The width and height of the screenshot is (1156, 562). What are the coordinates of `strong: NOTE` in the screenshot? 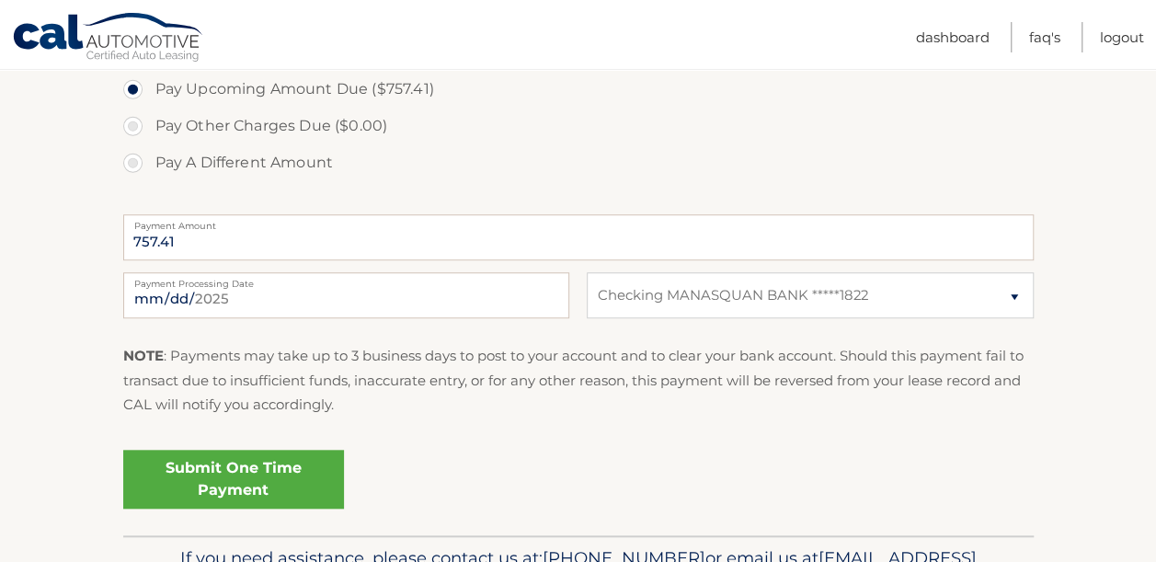 It's located at (143, 355).